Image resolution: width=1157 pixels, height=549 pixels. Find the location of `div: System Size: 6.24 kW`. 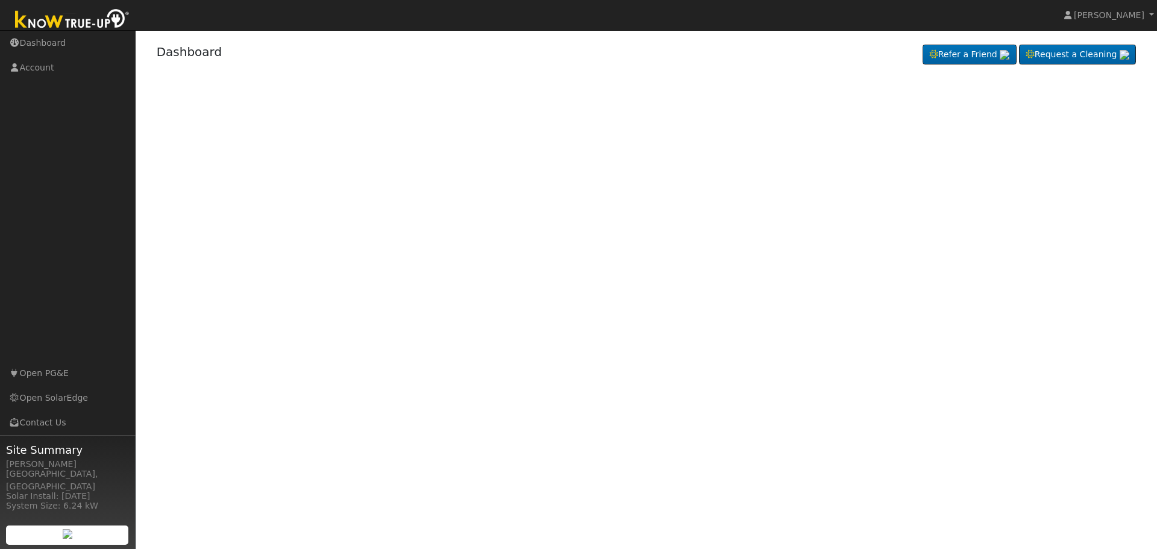

div: System Size: 6.24 kW is located at coordinates (68, 506).